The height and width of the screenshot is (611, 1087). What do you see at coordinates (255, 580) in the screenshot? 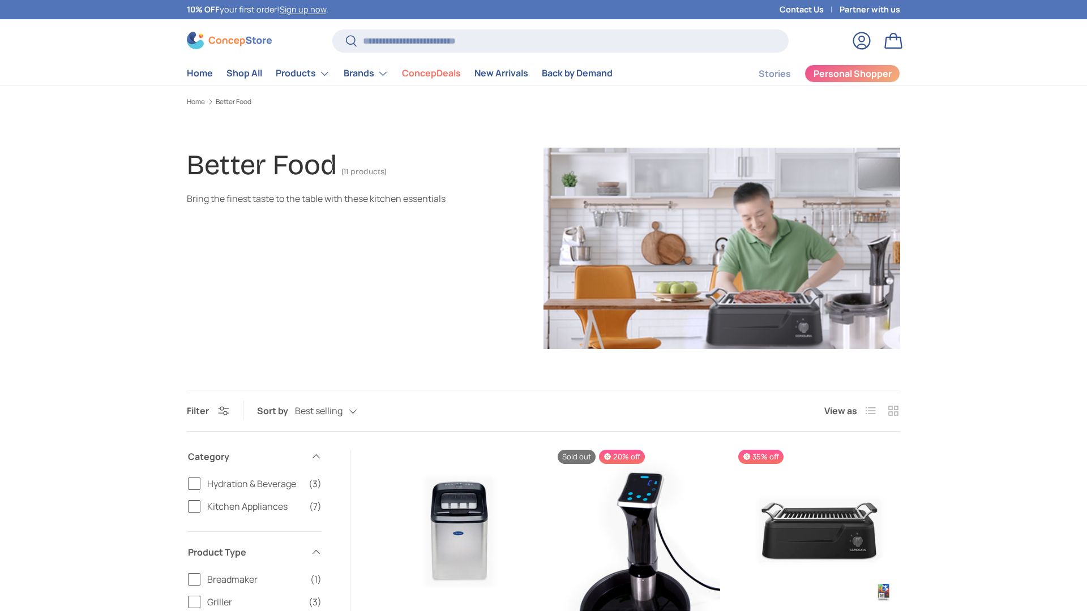
I see `span: Breadmaker` at bounding box center [255, 580].